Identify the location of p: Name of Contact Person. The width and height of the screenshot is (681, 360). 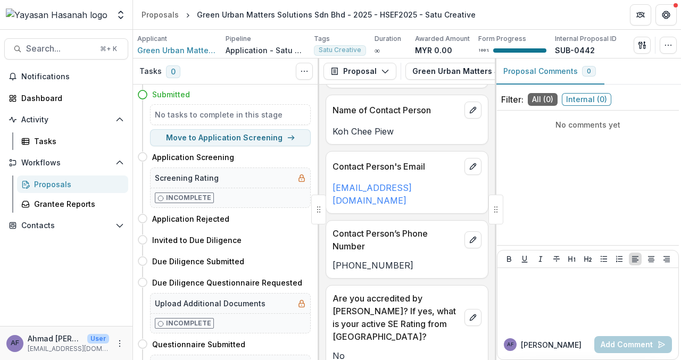
(396, 110).